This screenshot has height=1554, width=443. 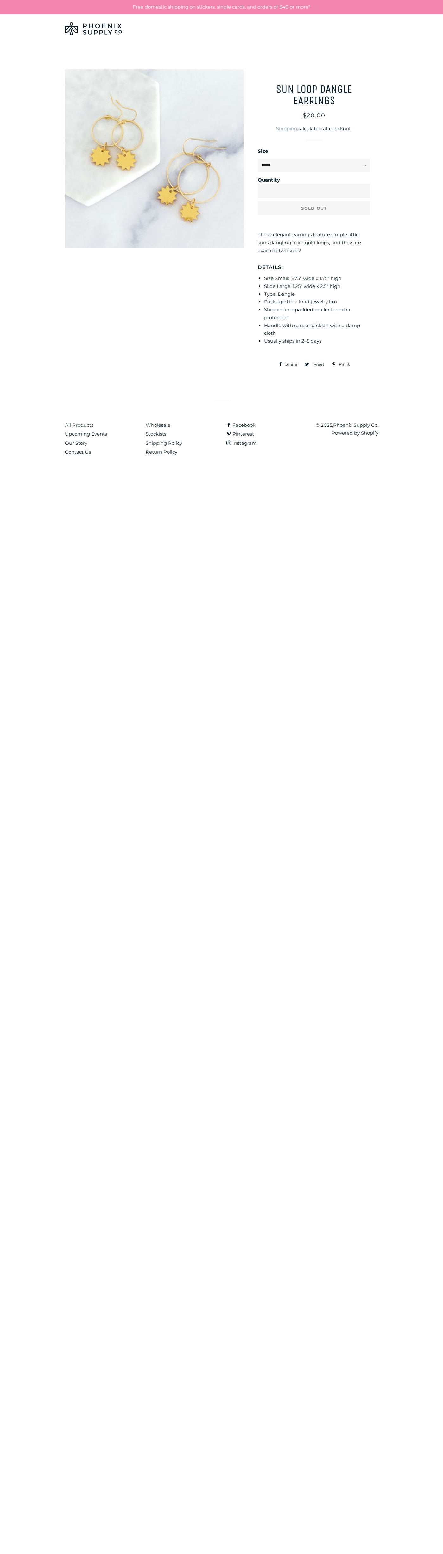 What do you see at coordinates (241, 443) in the screenshot?
I see `a: Instagram` at bounding box center [241, 443].